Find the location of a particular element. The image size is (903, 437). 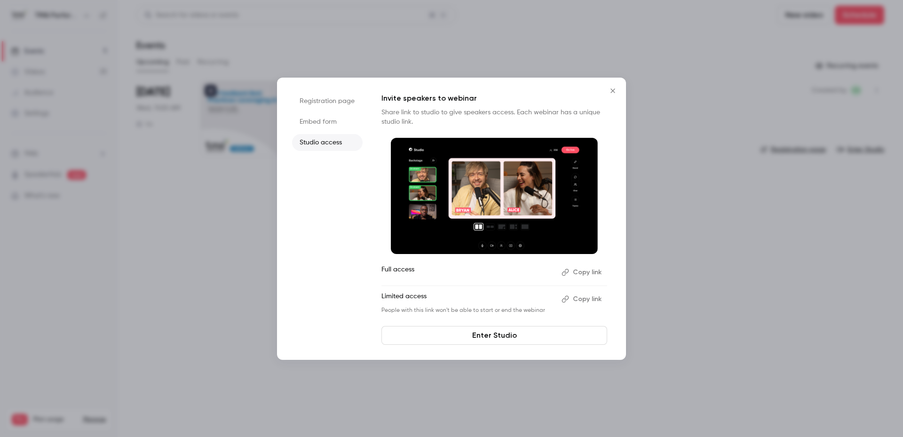

li: Embed form is located at coordinates (327, 122).